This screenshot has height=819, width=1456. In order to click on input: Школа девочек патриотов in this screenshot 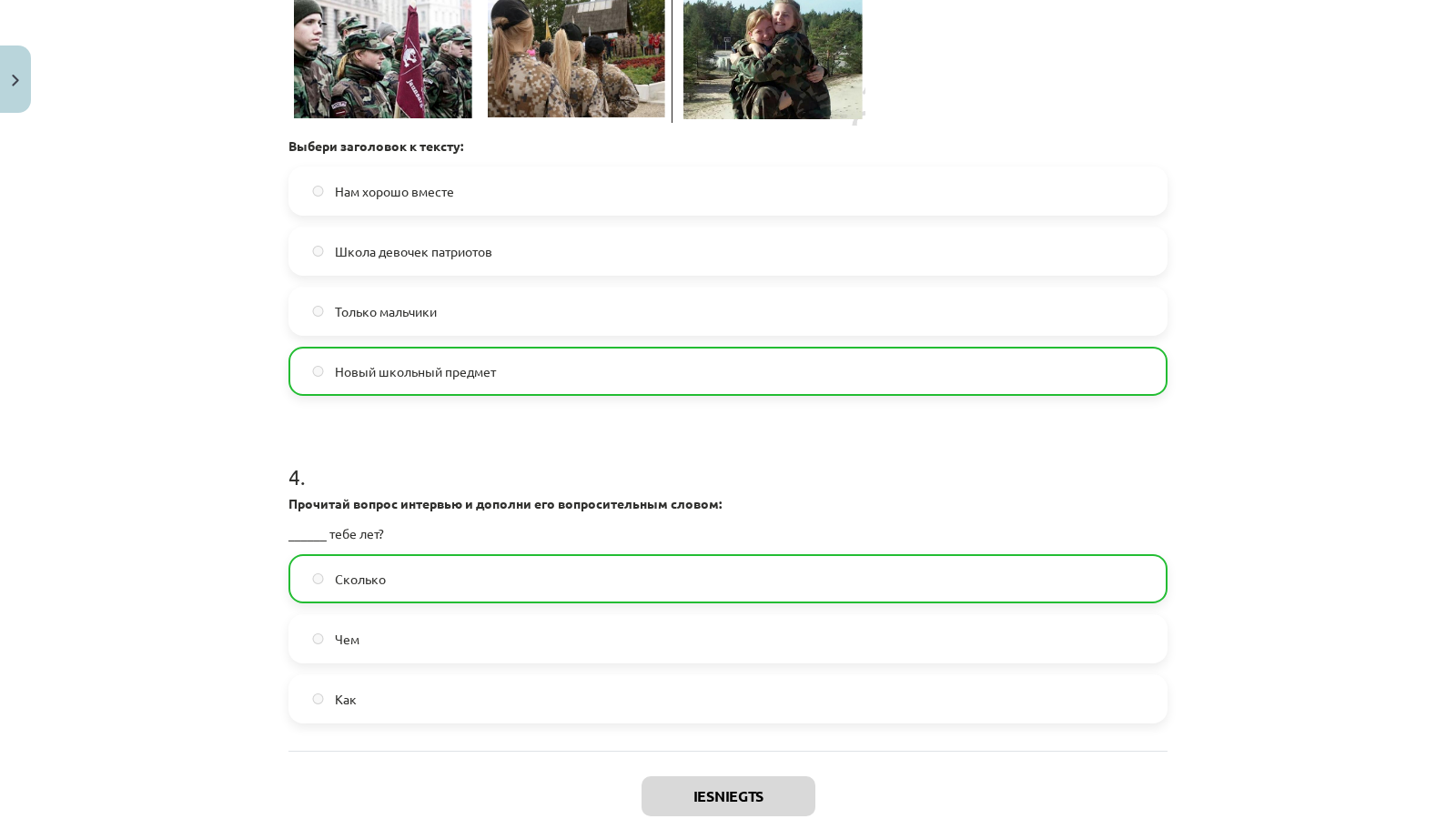, I will do `click(317, 251)`.